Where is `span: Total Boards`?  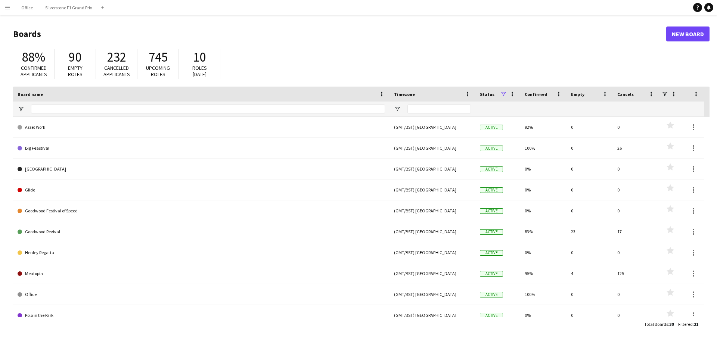 span: Total Boards is located at coordinates (656, 324).